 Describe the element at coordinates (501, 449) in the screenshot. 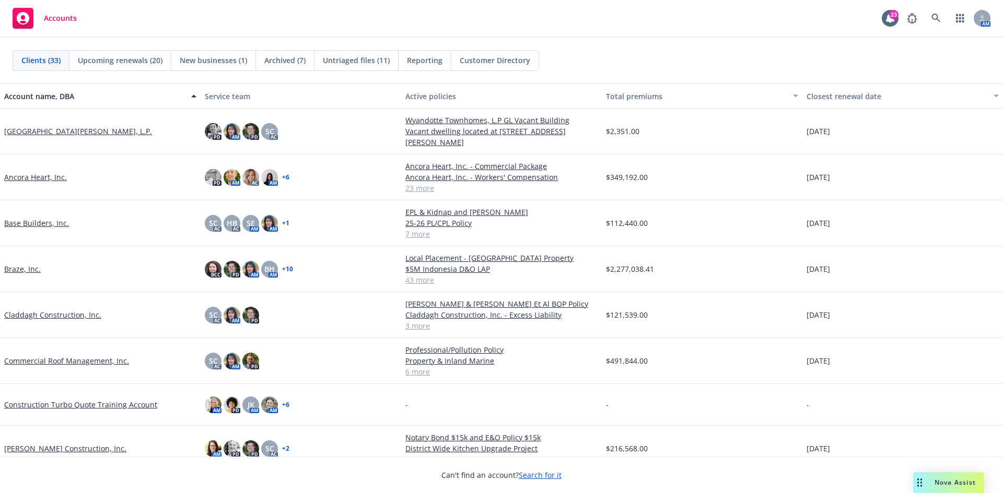

I see `a: District Wide Kitchen Upgrade Project` at that location.